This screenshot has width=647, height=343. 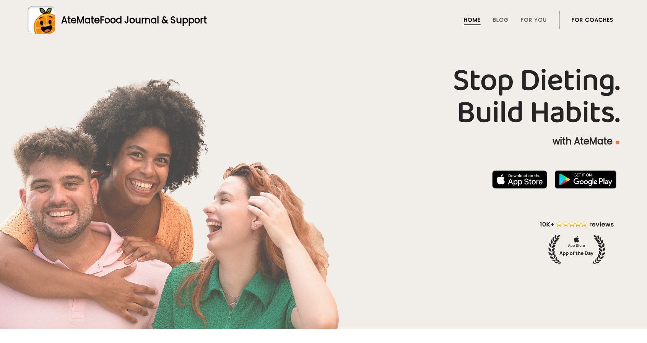 What do you see at coordinates (153, 20) in the screenshot?
I see `span: Food Journal & Support` at bounding box center [153, 20].